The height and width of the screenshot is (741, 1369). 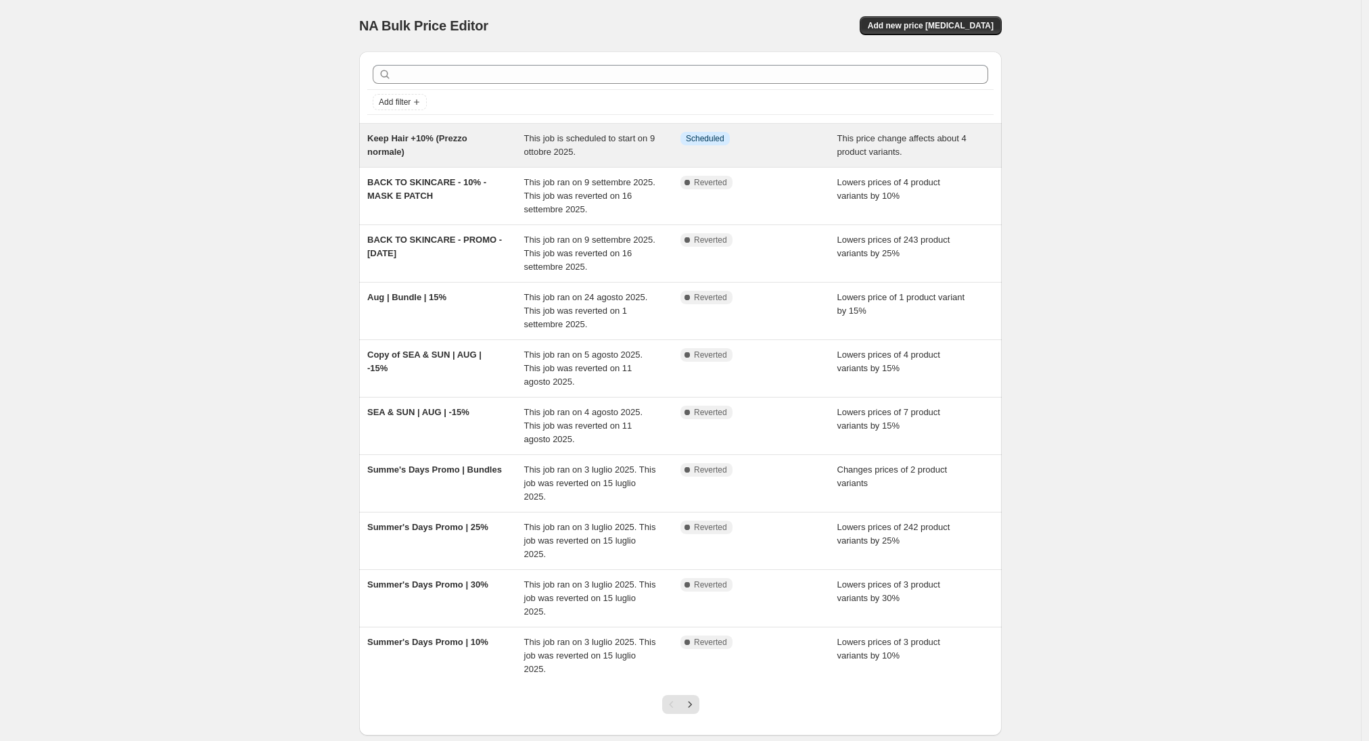 What do you see at coordinates (894, 534) in the screenshot?
I see `span: Lowers prices of 242 product variants by 25%` at bounding box center [894, 534].